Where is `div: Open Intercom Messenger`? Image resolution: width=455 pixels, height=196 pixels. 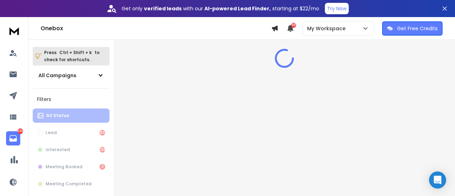 div: Open Intercom Messenger is located at coordinates (437, 180).